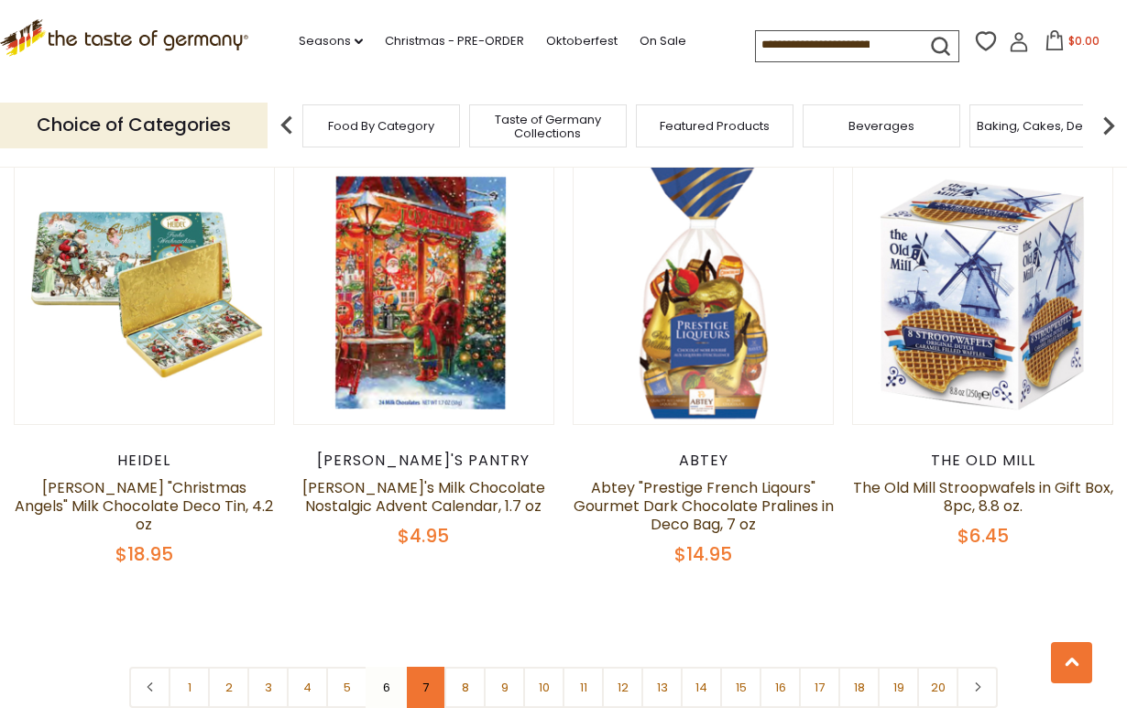 This screenshot has height=708, width=1127. I want to click on a: 3, so click(268, 687).